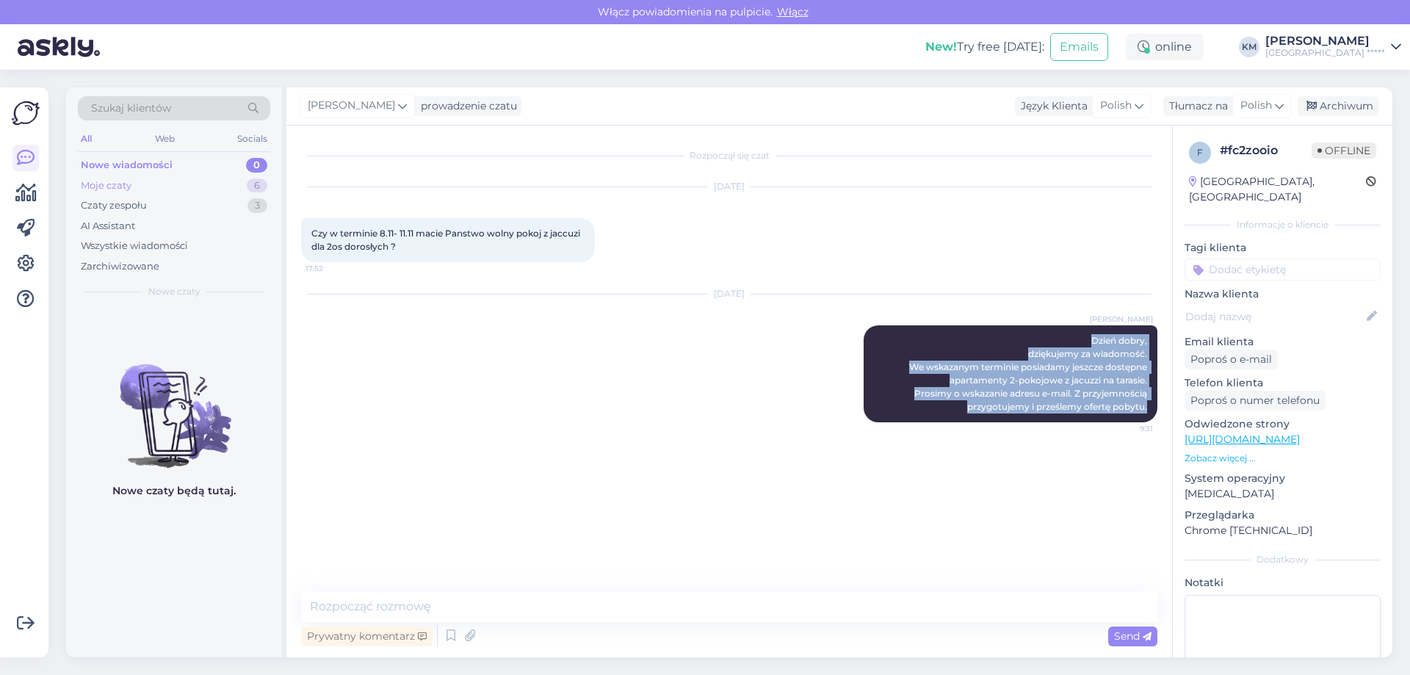 This screenshot has width=1410, height=675. Describe the element at coordinates (106, 186) in the screenshot. I see `div: Moje czaty` at that location.